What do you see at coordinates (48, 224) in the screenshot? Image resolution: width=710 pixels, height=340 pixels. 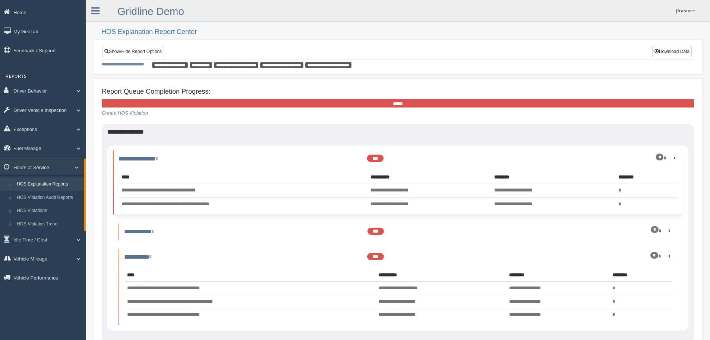 I see `a: HOS Violation Trend` at bounding box center [48, 224].